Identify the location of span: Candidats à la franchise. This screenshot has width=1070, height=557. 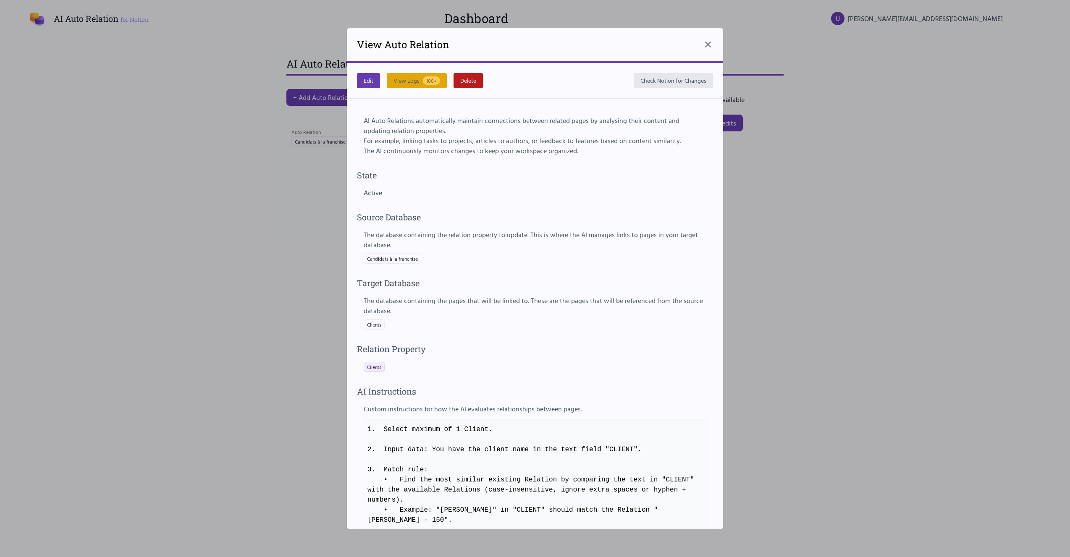
(392, 259).